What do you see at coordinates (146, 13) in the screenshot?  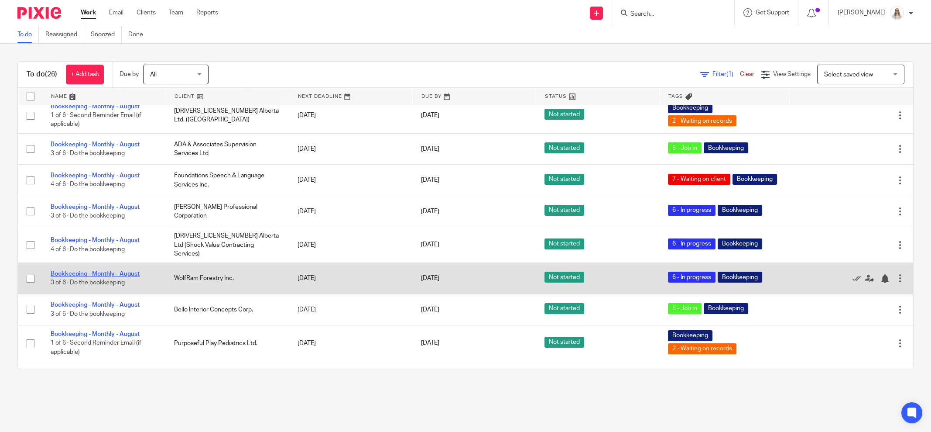 I see `a: Clients` at bounding box center [146, 13].